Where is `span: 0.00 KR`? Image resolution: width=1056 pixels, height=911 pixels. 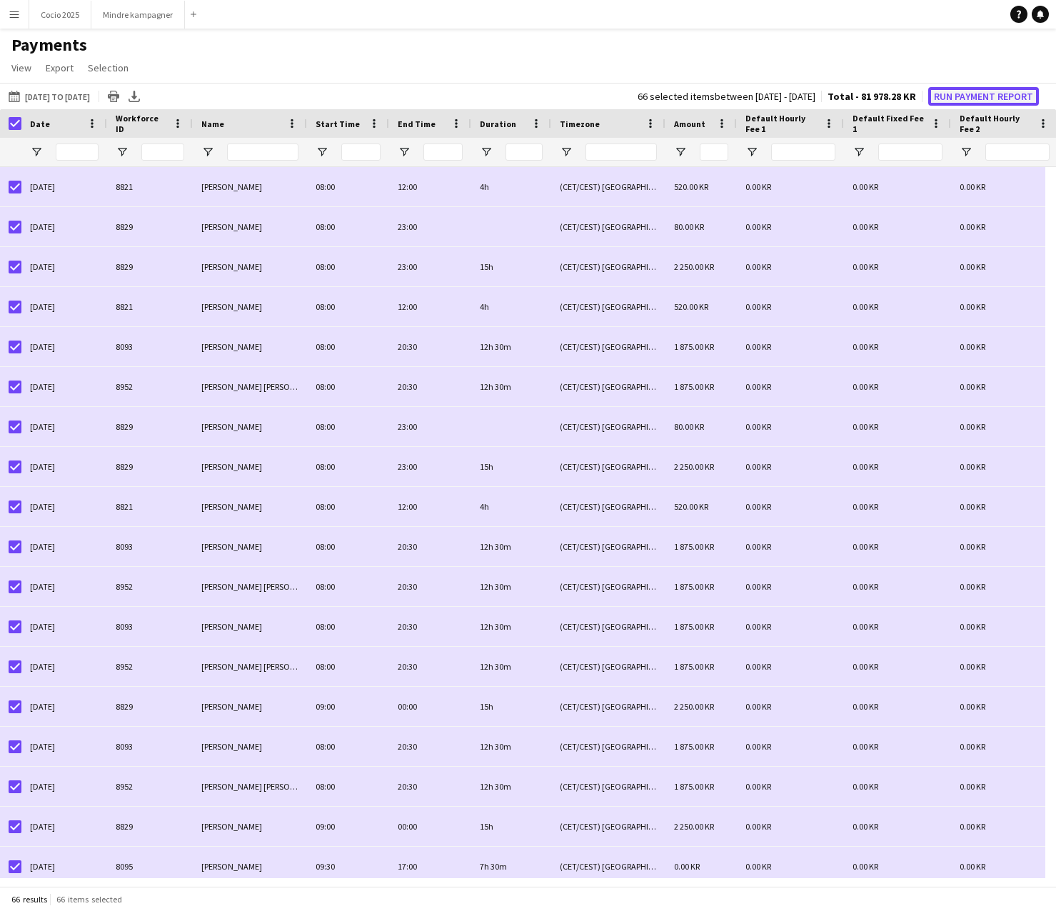 span: 0.00 KR is located at coordinates (687, 866).